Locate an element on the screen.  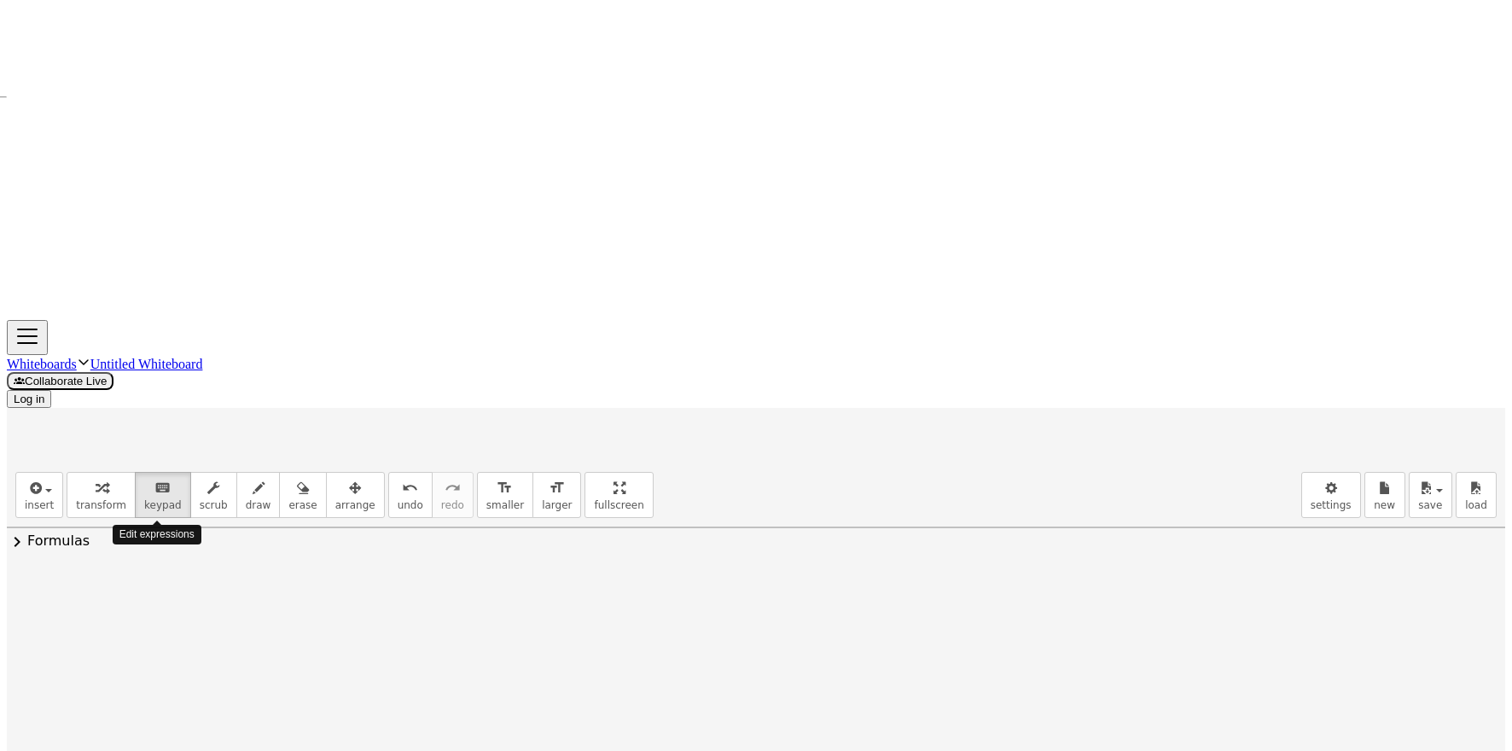
i: redo is located at coordinates (452, 488).